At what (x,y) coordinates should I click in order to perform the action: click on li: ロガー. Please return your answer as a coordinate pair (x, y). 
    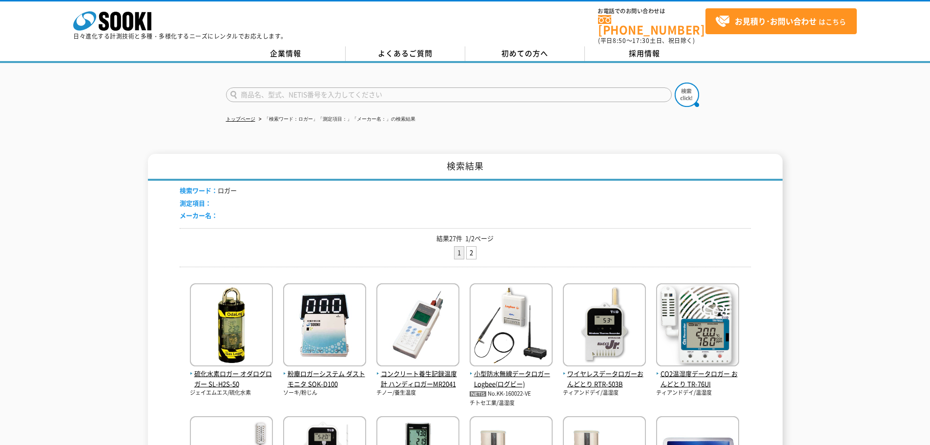
    Looking at the image, I should click on (208, 190).